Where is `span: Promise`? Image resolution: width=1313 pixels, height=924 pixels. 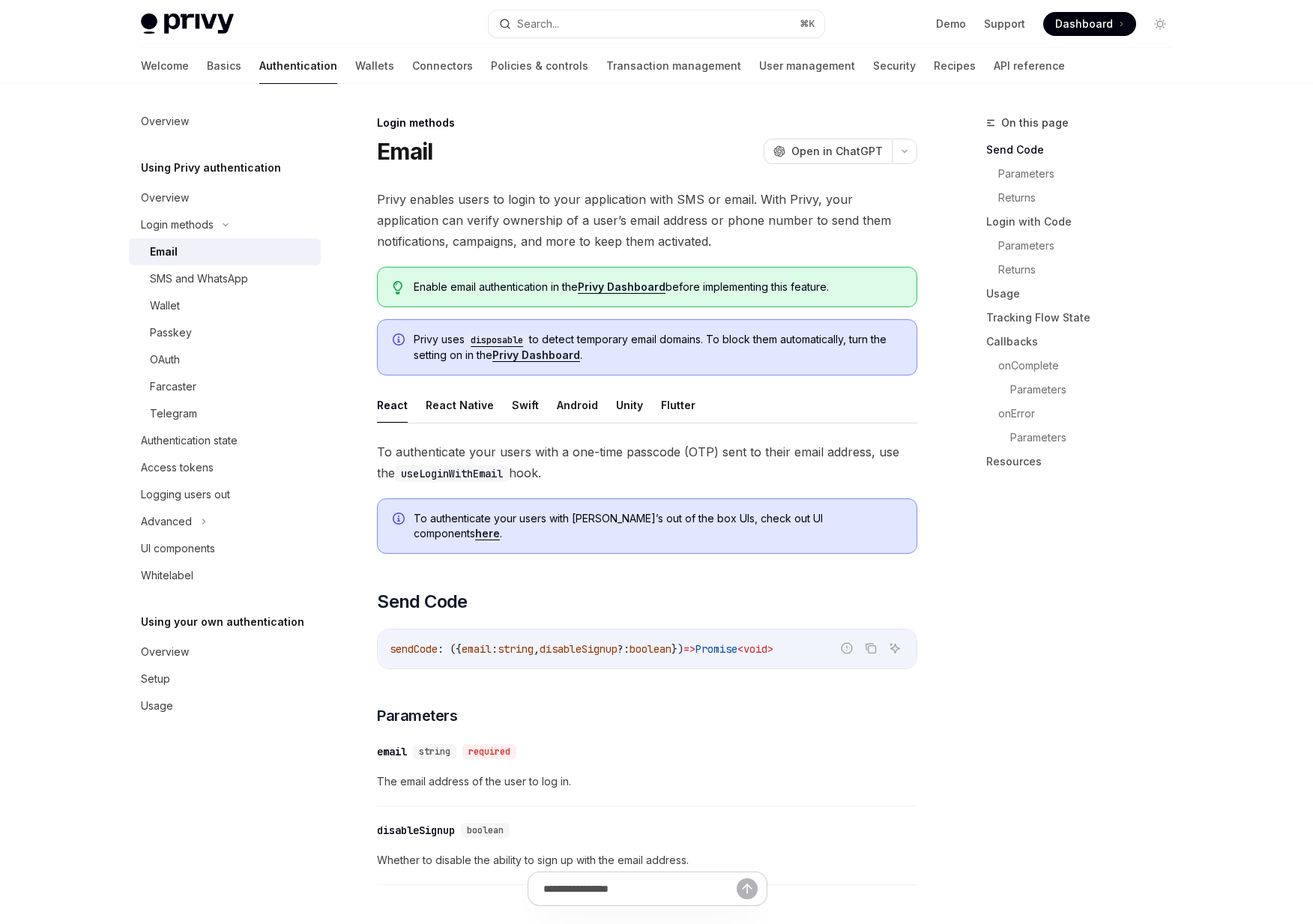
span: Promise is located at coordinates (716, 649).